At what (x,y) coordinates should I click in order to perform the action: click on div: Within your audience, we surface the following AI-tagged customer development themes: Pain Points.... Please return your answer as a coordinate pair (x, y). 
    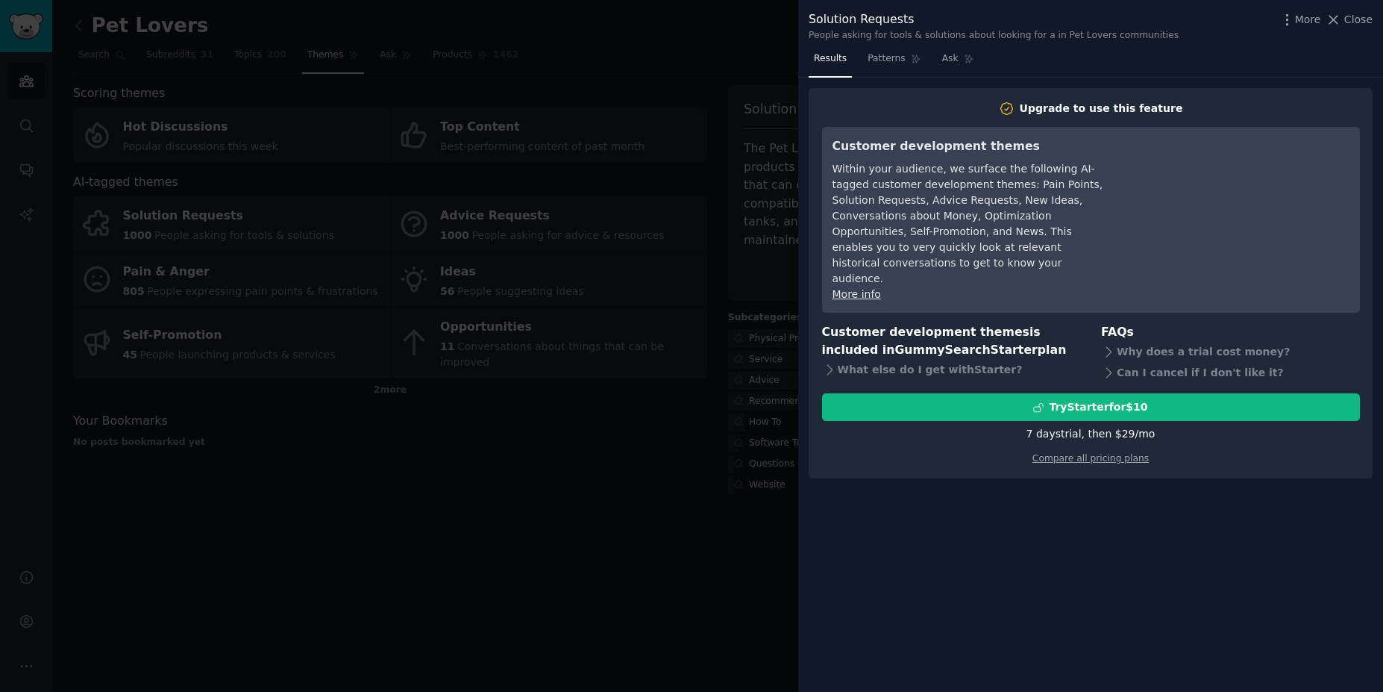
    Looking at the image, I should click on (969, 224).